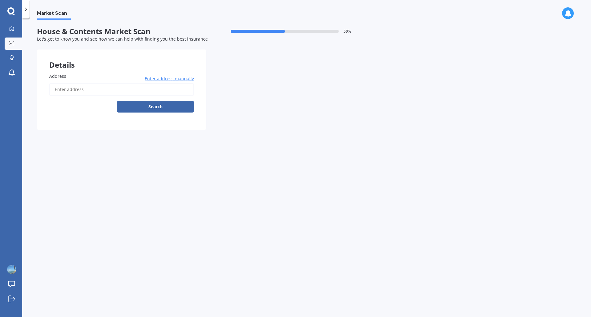 This screenshot has width=591, height=317. I want to click on button: Search, so click(155, 107).